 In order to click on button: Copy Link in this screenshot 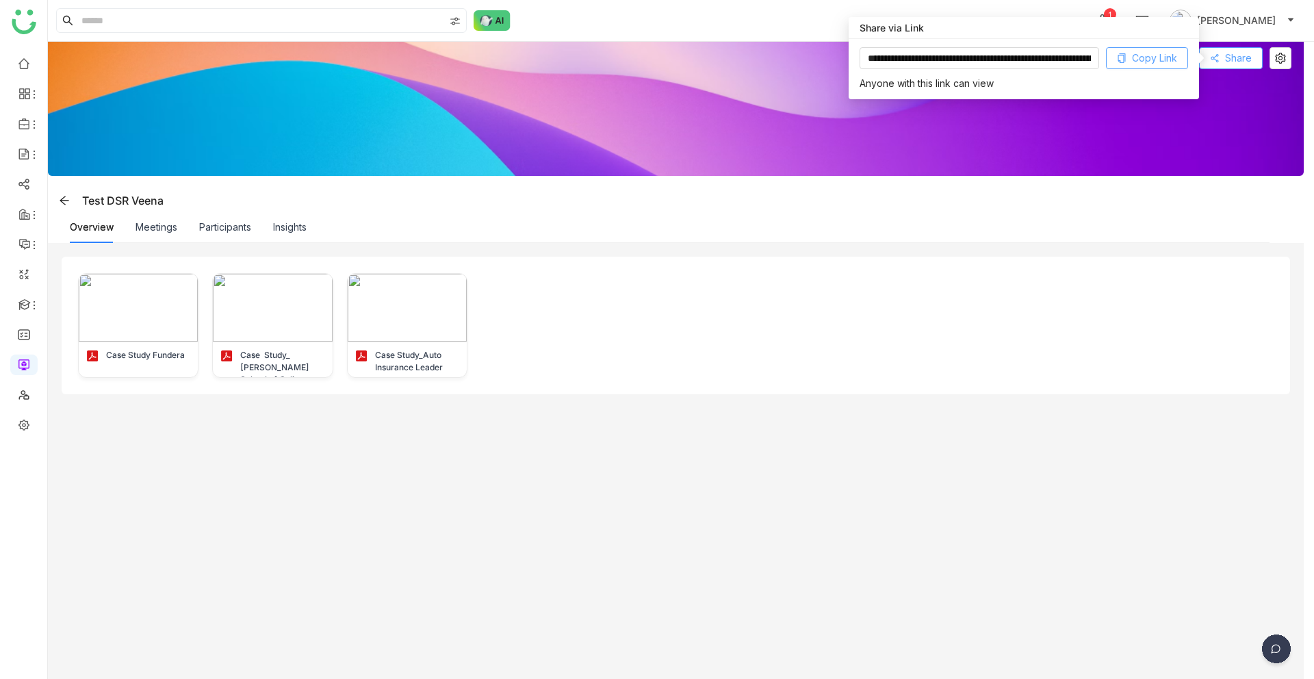, I will do `click(1147, 58)`.